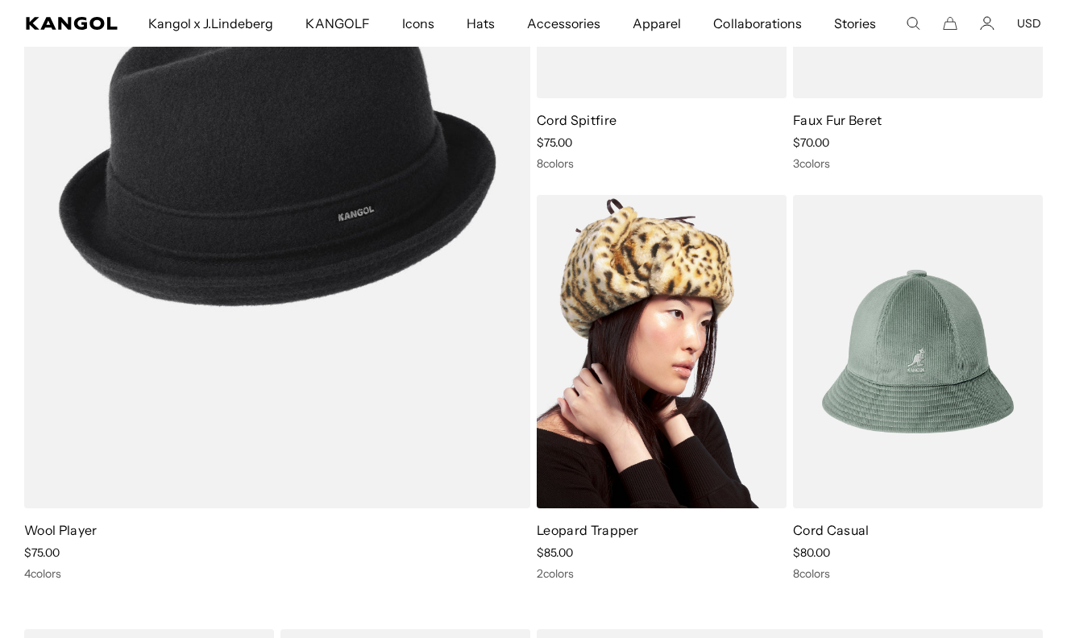 The height and width of the screenshot is (638, 1067). I want to click on a: Account, so click(987, 23).